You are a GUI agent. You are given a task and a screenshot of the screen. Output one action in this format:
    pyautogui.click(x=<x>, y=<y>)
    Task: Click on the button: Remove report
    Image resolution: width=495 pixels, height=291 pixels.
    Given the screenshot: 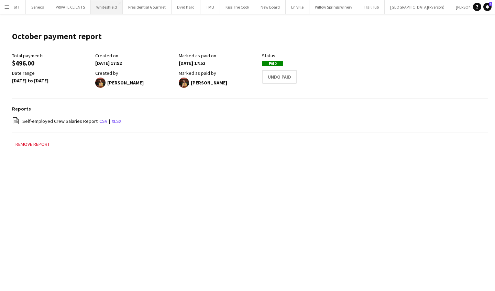 What is the action you would take?
    pyautogui.click(x=33, y=144)
    